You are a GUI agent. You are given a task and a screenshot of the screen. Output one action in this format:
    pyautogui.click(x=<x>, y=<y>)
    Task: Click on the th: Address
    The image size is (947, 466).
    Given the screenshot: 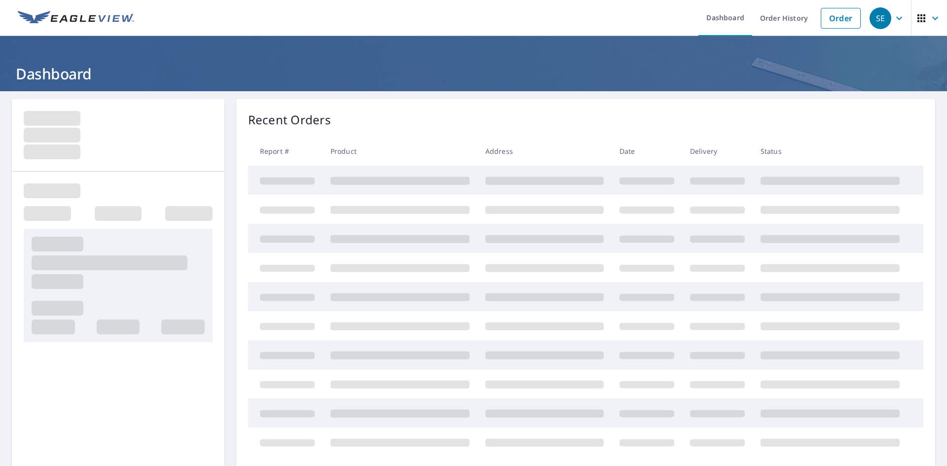 What is the action you would take?
    pyautogui.click(x=545, y=151)
    